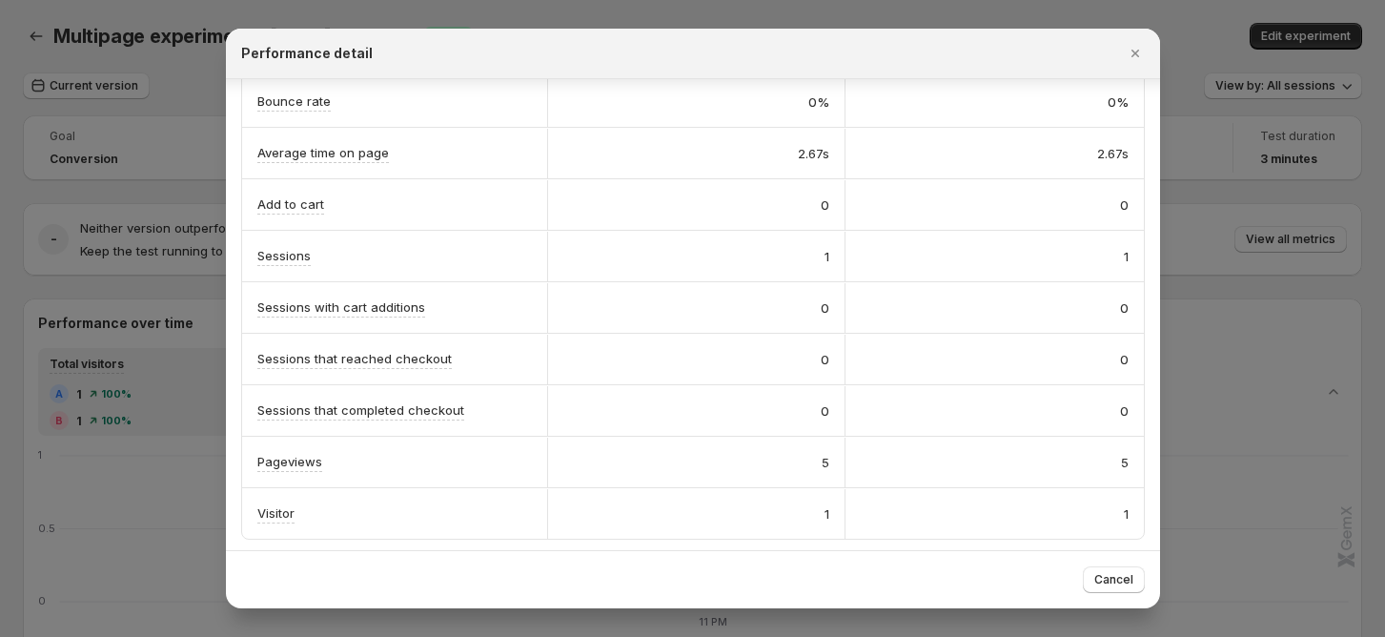 The height and width of the screenshot is (637, 1385). What do you see at coordinates (291, 204) in the screenshot?
I see `p: Add to cart` at bounding box center [291, 204].